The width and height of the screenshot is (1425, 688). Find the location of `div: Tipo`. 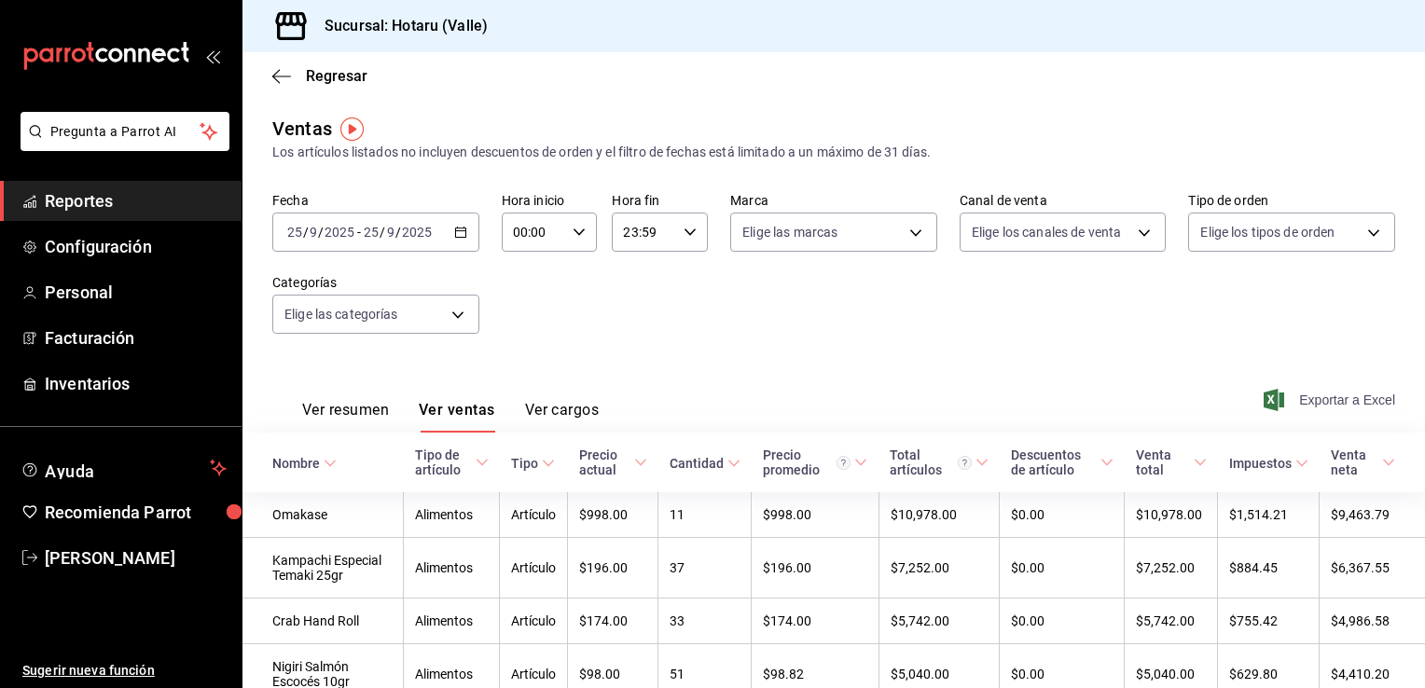

div: Tipo is located at coordinates (524, 463).